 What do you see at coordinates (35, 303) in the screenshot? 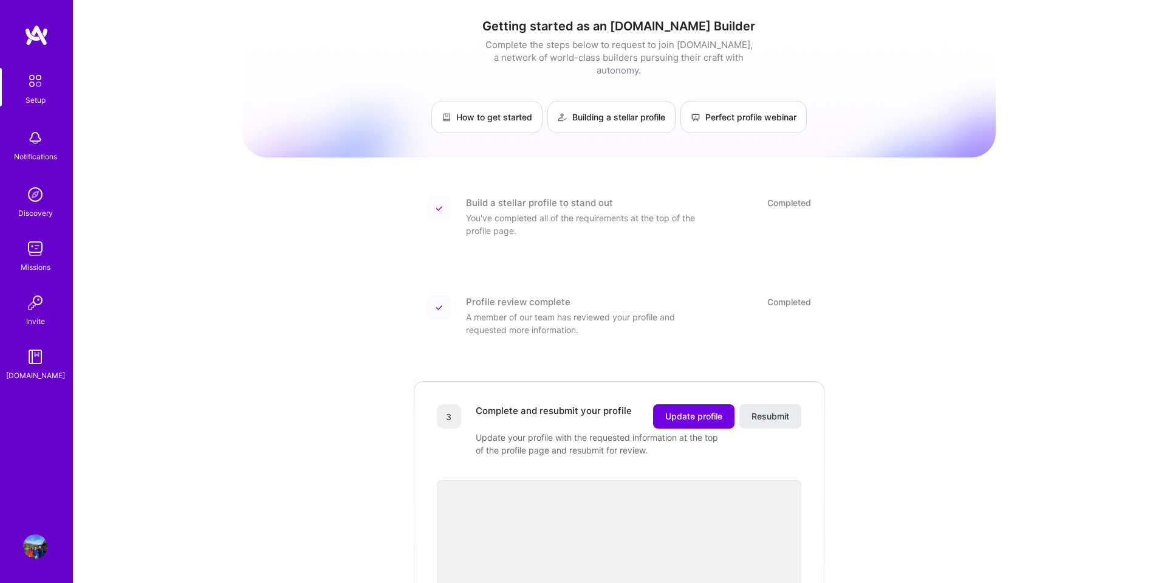
I see `img: Invite` at bounding box center [35, 303].